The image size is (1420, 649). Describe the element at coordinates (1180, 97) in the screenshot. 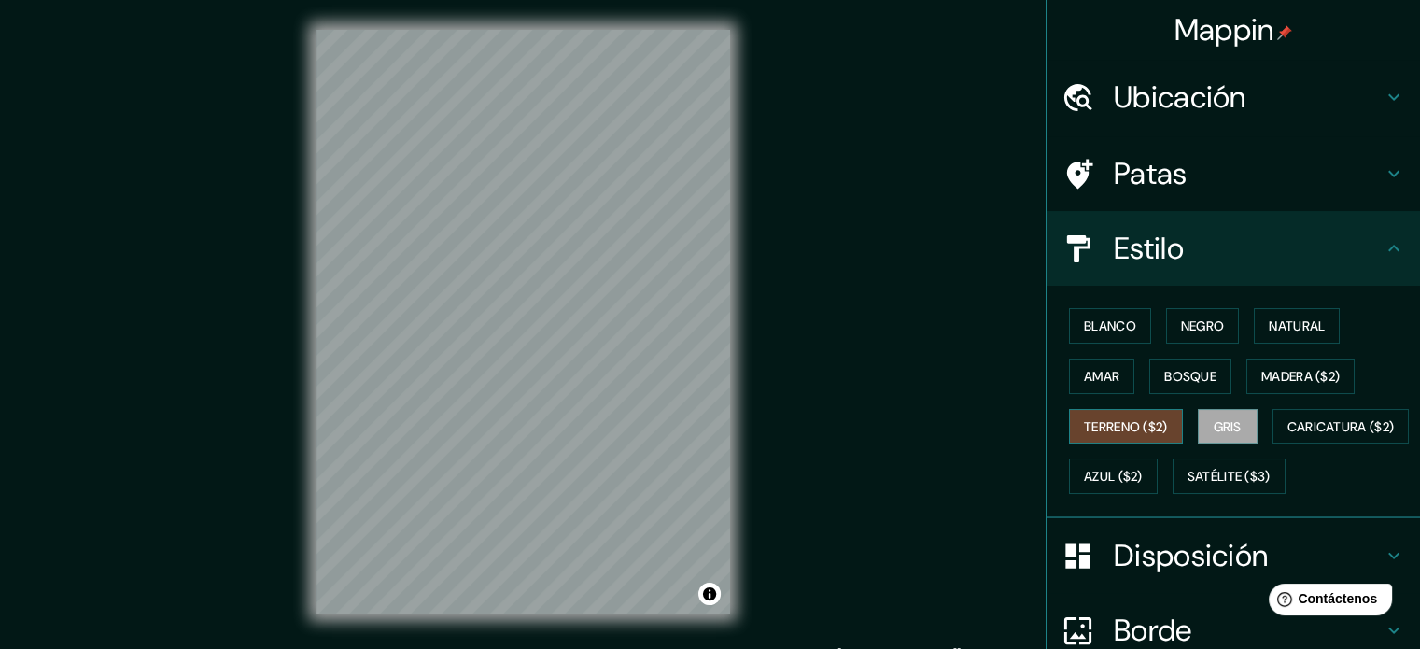

I see `font: Ubicación` at that location.